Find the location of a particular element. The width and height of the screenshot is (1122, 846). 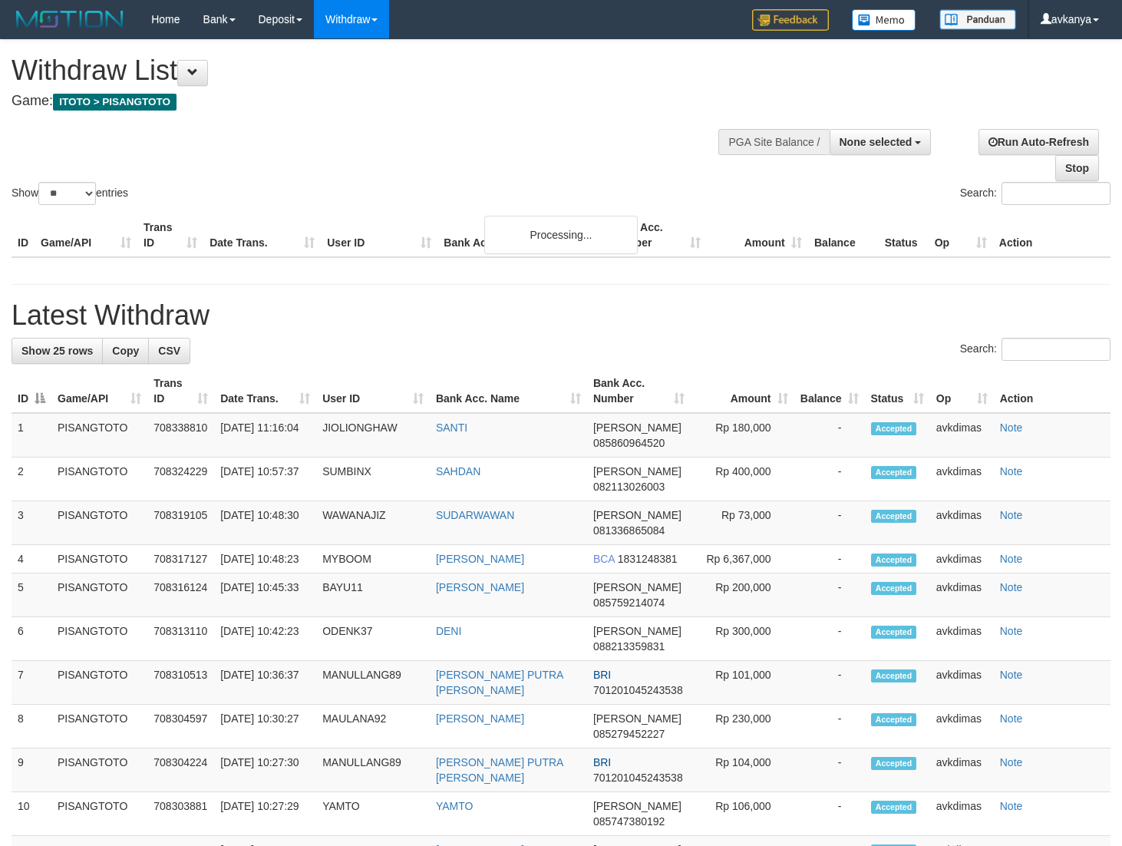

td: 4 is located at coordinates (31, 559).